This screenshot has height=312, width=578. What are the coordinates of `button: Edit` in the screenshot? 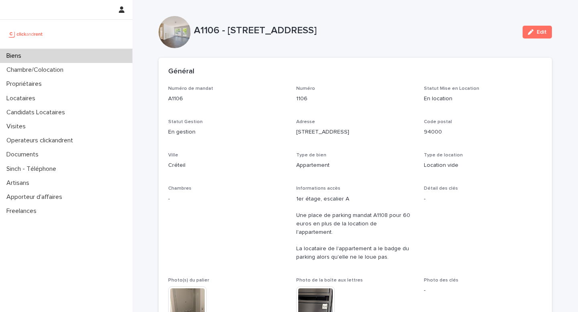 It's located at (537, 32).